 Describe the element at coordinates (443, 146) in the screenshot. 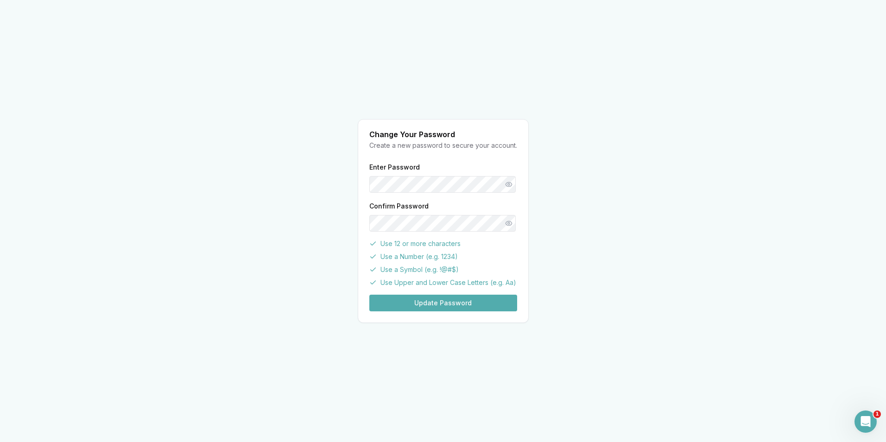

I see `div: Create a new password to secure your account.` at that location.